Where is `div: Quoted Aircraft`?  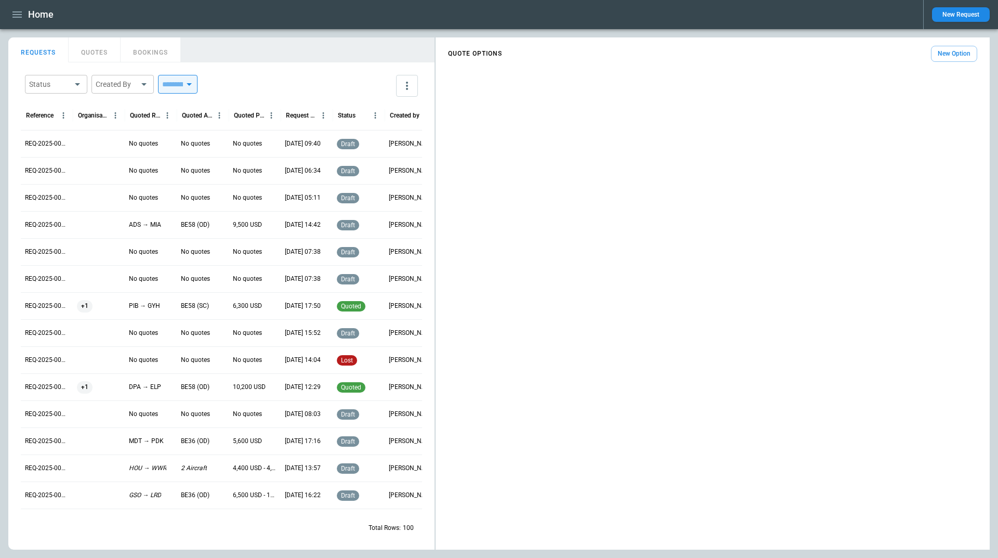
div: Quoted Aircraft is located at coordinates (197, 115).